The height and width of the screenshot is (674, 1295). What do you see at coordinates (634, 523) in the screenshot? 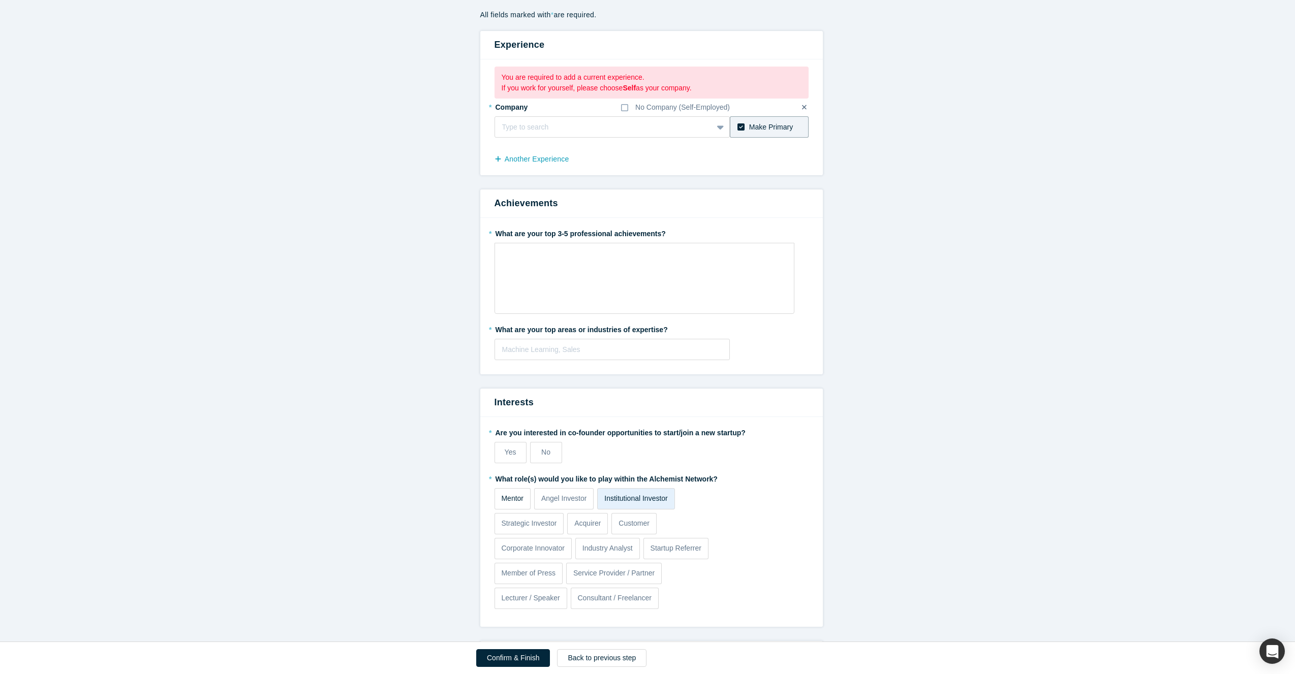
I see `p: Customer` at bounding box center [634, 523].